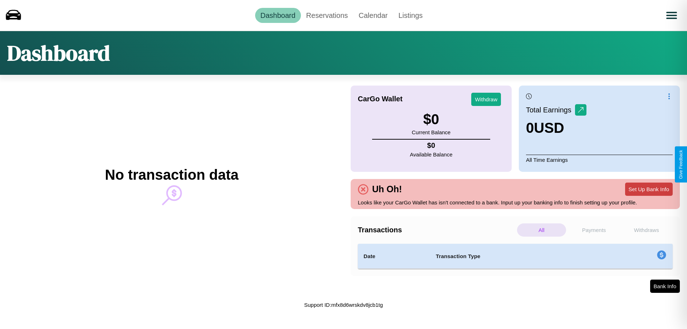 This screenshot has width=687, height=329. Describe the element at coordinates (599, 160) in the screenshot. I see `p: All Time Earnings` at that location.